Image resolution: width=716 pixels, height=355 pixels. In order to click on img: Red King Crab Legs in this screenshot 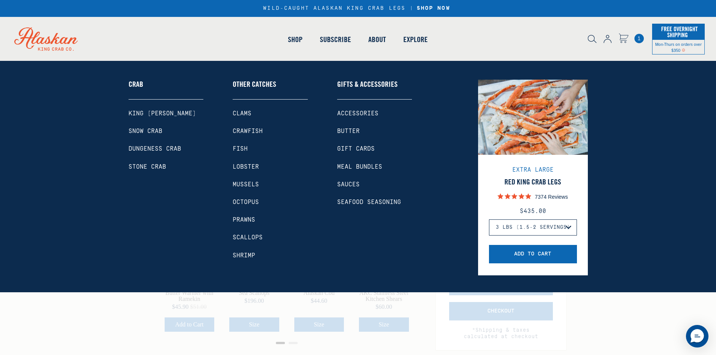, I will do `click(533, 118)`.